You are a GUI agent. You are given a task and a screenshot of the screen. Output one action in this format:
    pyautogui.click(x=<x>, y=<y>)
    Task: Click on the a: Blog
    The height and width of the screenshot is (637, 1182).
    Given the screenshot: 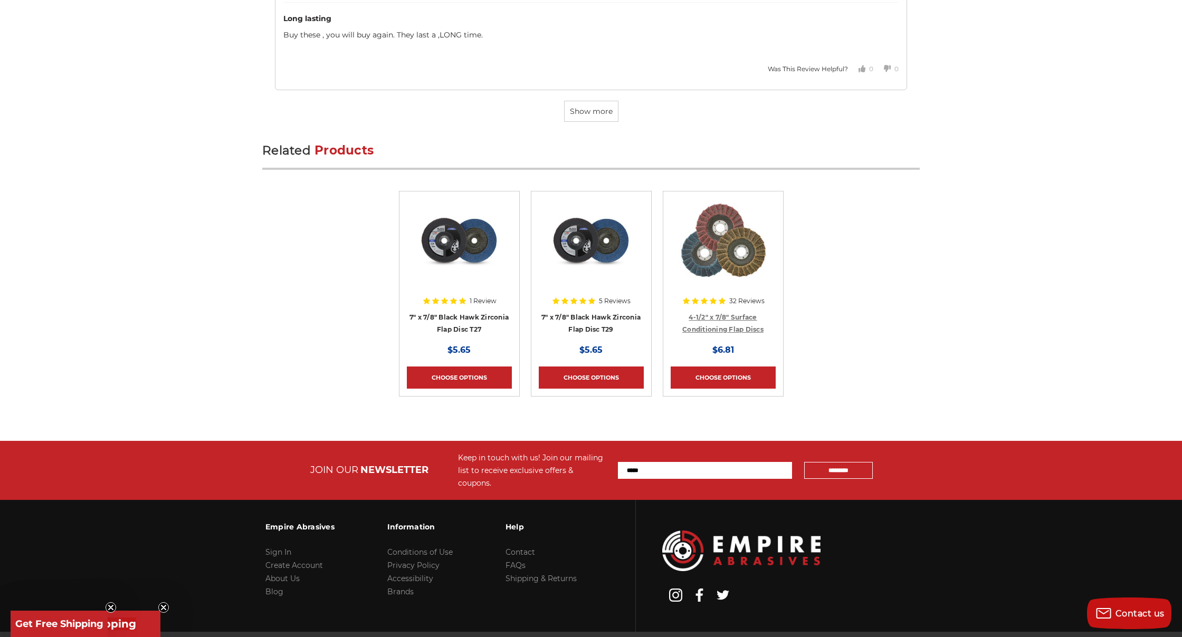 What is the action you would take?
    pyautogui.click(x=274, y=592)
    